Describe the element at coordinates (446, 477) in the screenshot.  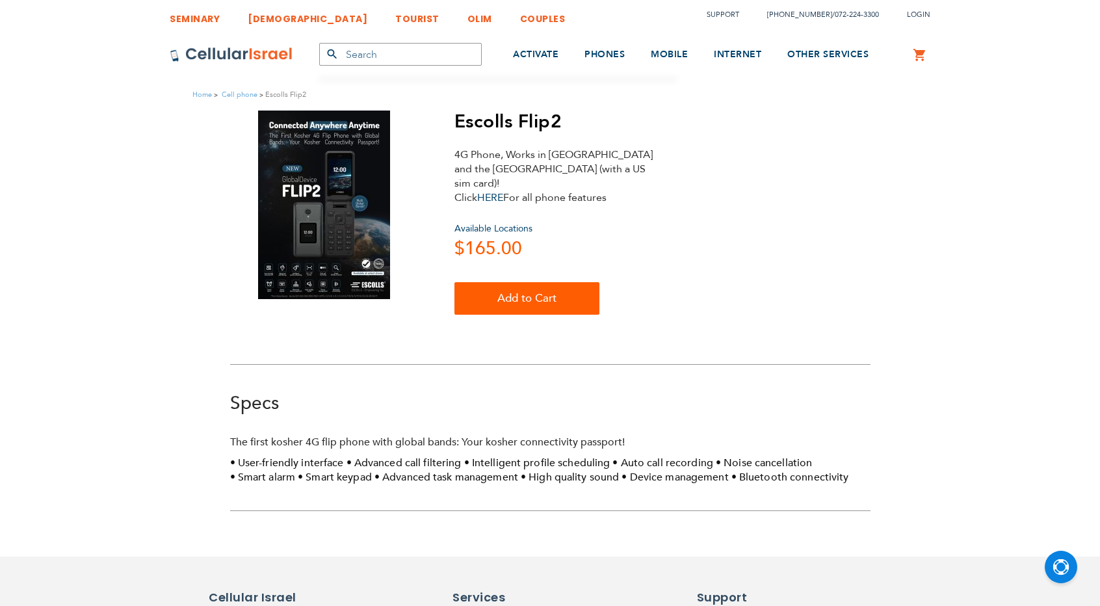
I see `li: Advanced task management` at that location.